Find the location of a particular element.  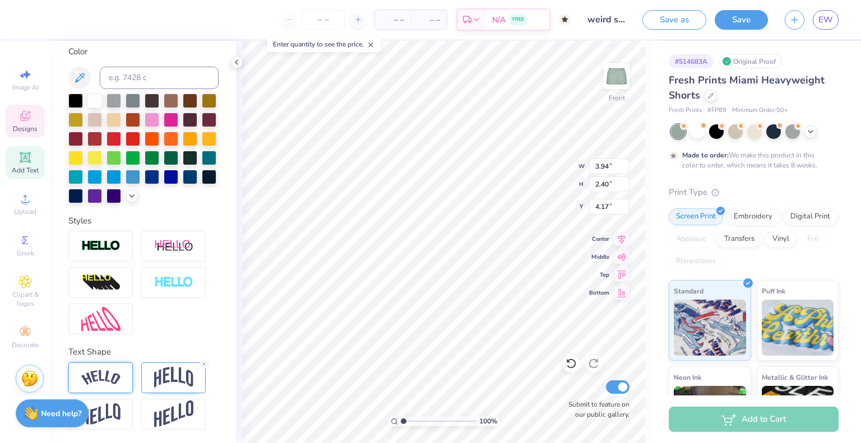

label: Submit to feature on our public gallery. is located at coordinates (596, 410).